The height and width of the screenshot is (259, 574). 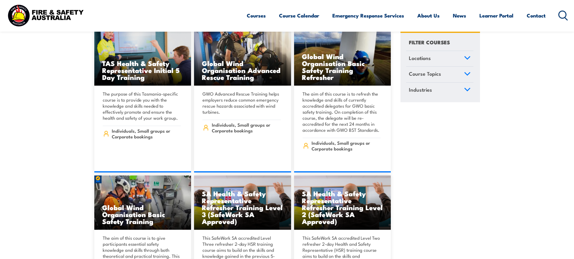 I want to click on a: SA Health & Safety Representative Refresher Training Level 3 (SafeWork SA Approved), so click(x=243, y=203).